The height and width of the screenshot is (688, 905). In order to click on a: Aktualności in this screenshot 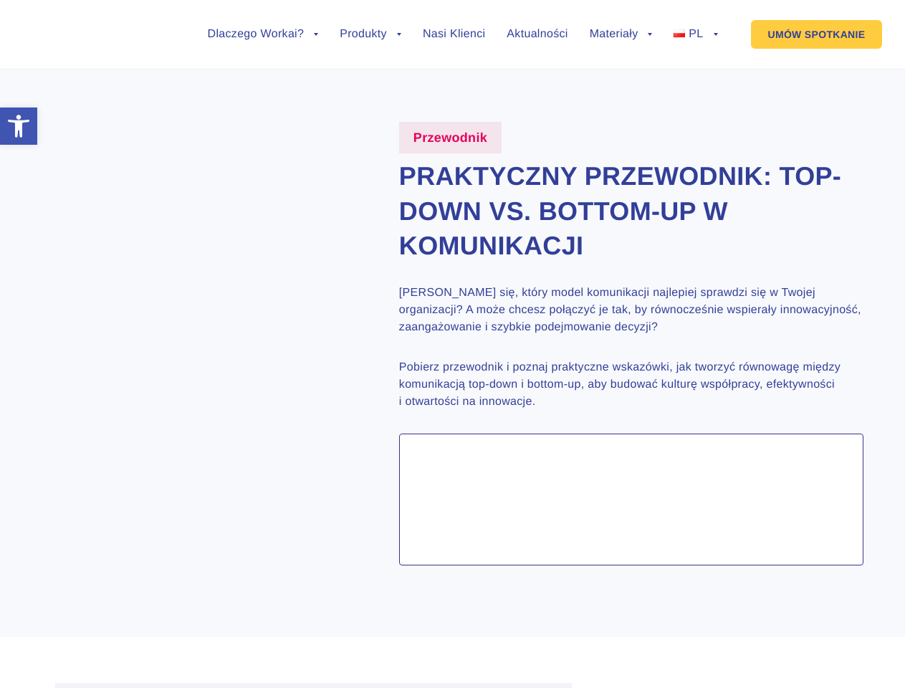, I will do `click(537, 34)`.